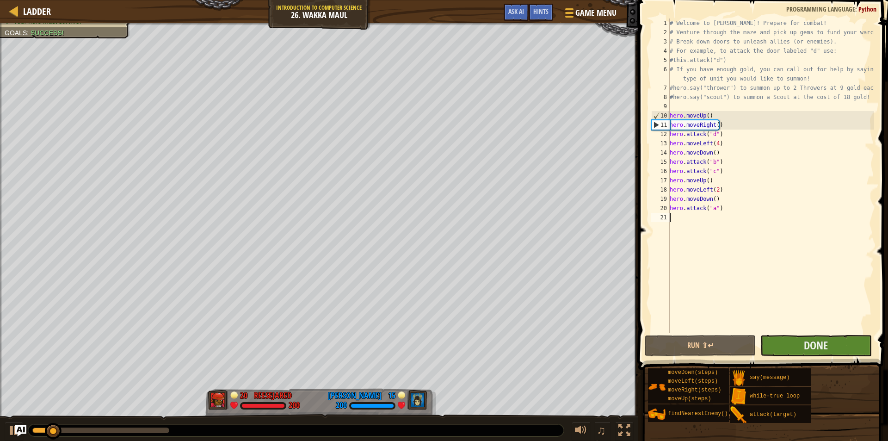  I want to click on div: 16, so click(660, 171).